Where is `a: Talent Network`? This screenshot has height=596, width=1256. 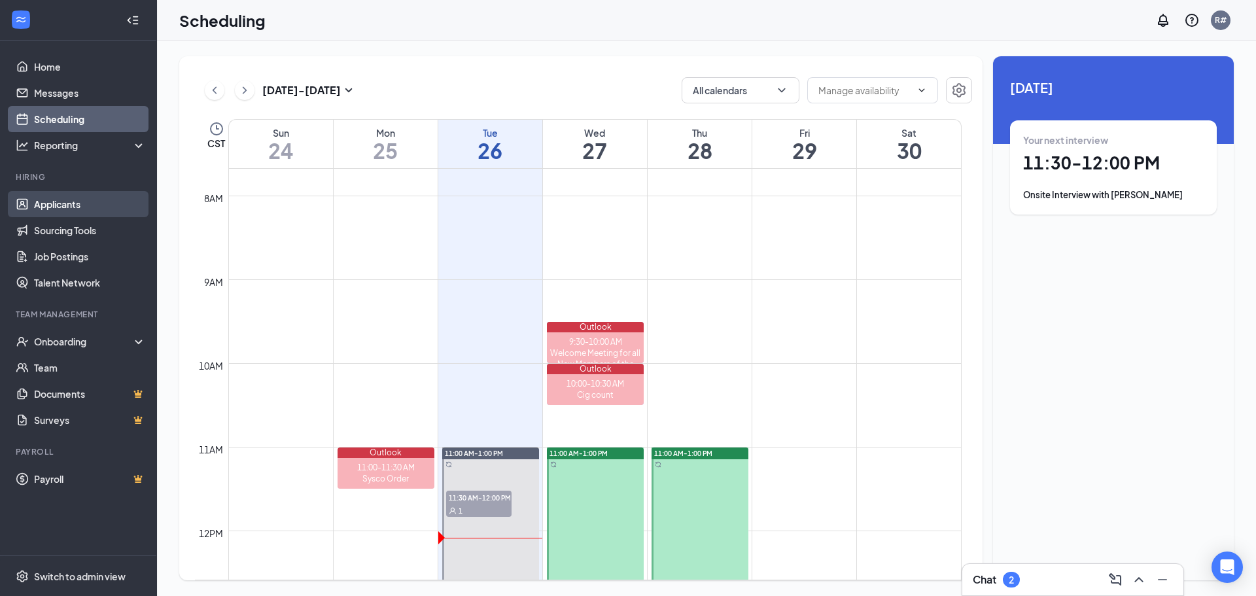 a: Talent Network is located at coordinates (90, 283).